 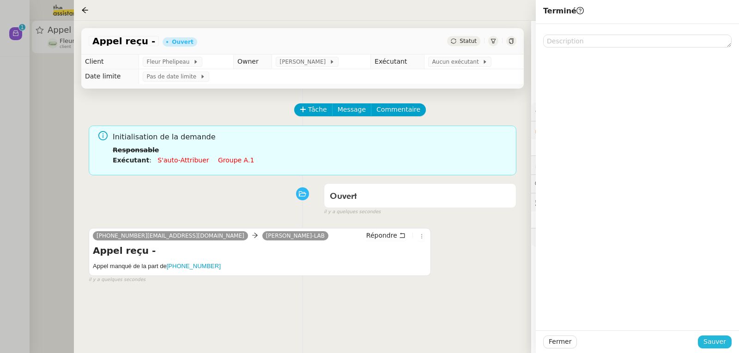 I want to click on a: Groupe a.1, so click(x=236, y=160).